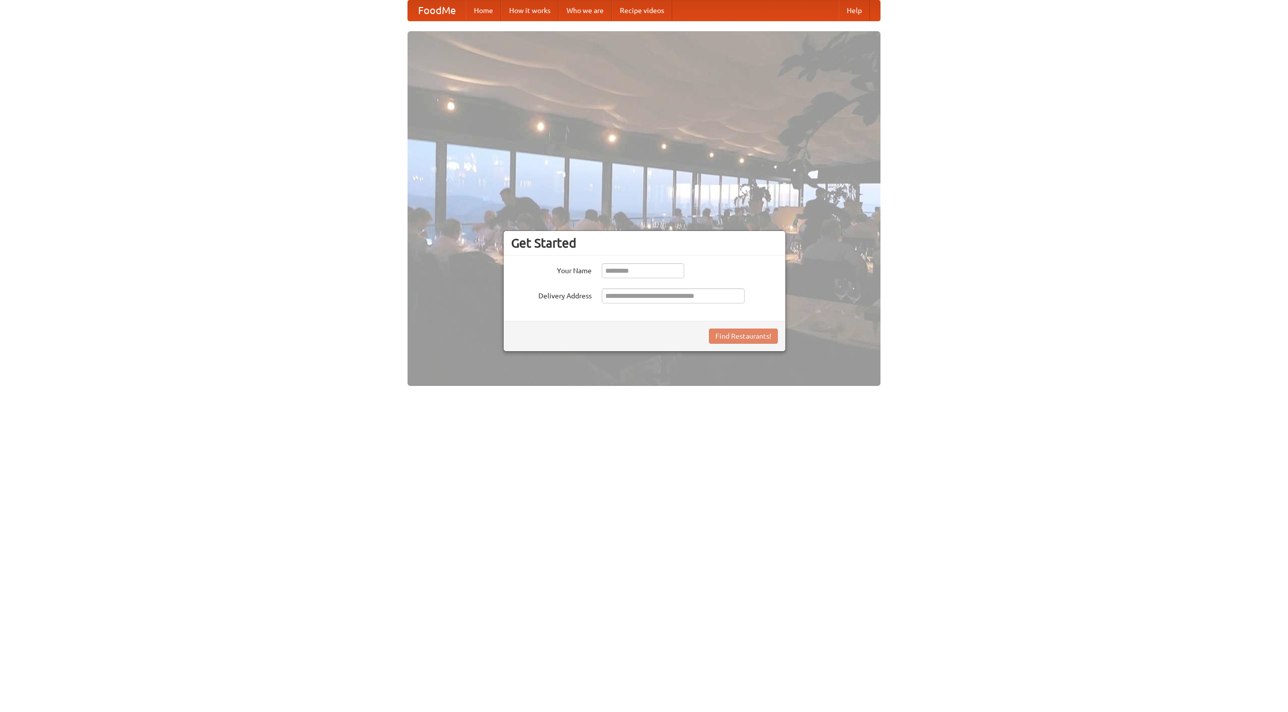 Image resolution: width=1288 pixels, height=712 pixels. Describe the element at coordinates (530, 11) in the screenshot. I see `a: How it works` at that location.